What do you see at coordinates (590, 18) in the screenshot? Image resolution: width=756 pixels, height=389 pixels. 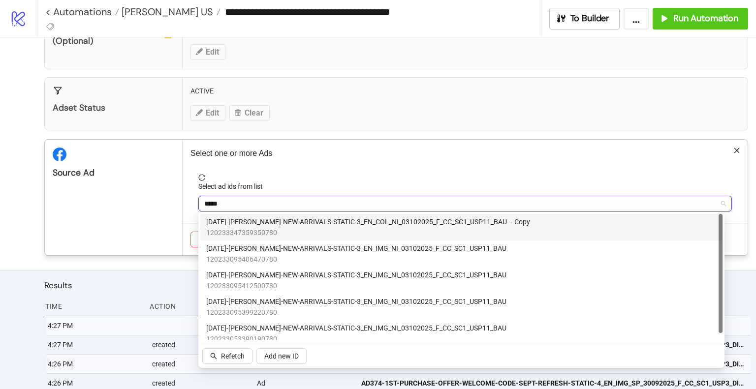 I see `span: To Builder` at bounding box center [590, 18].